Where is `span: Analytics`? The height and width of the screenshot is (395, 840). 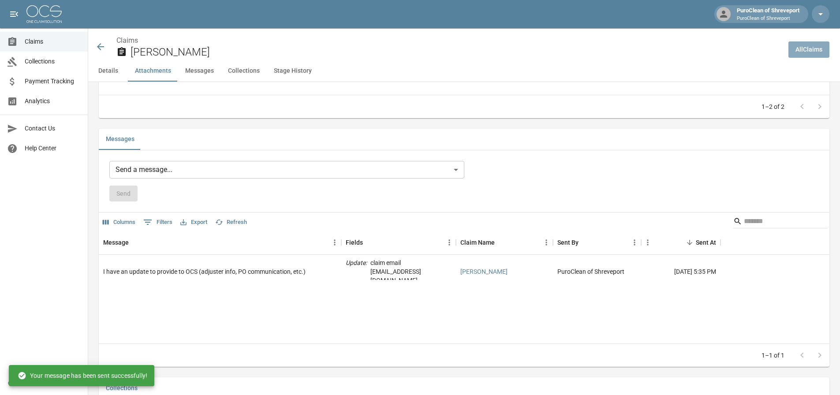 span: Analytics is located at coordinates (52, 101).